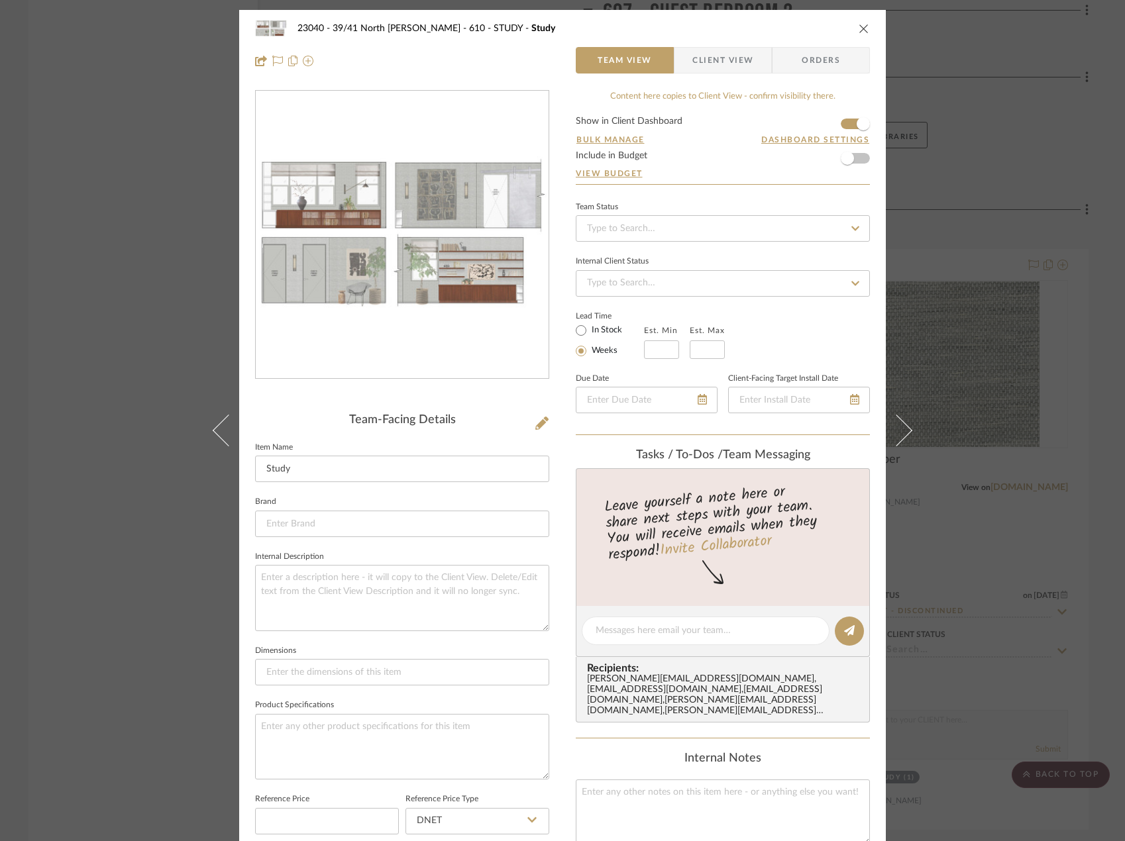  What do you see at coordinates (276, 651) in the screenshot?
I see `label: Dimensions` at bounding box center [276, 651].